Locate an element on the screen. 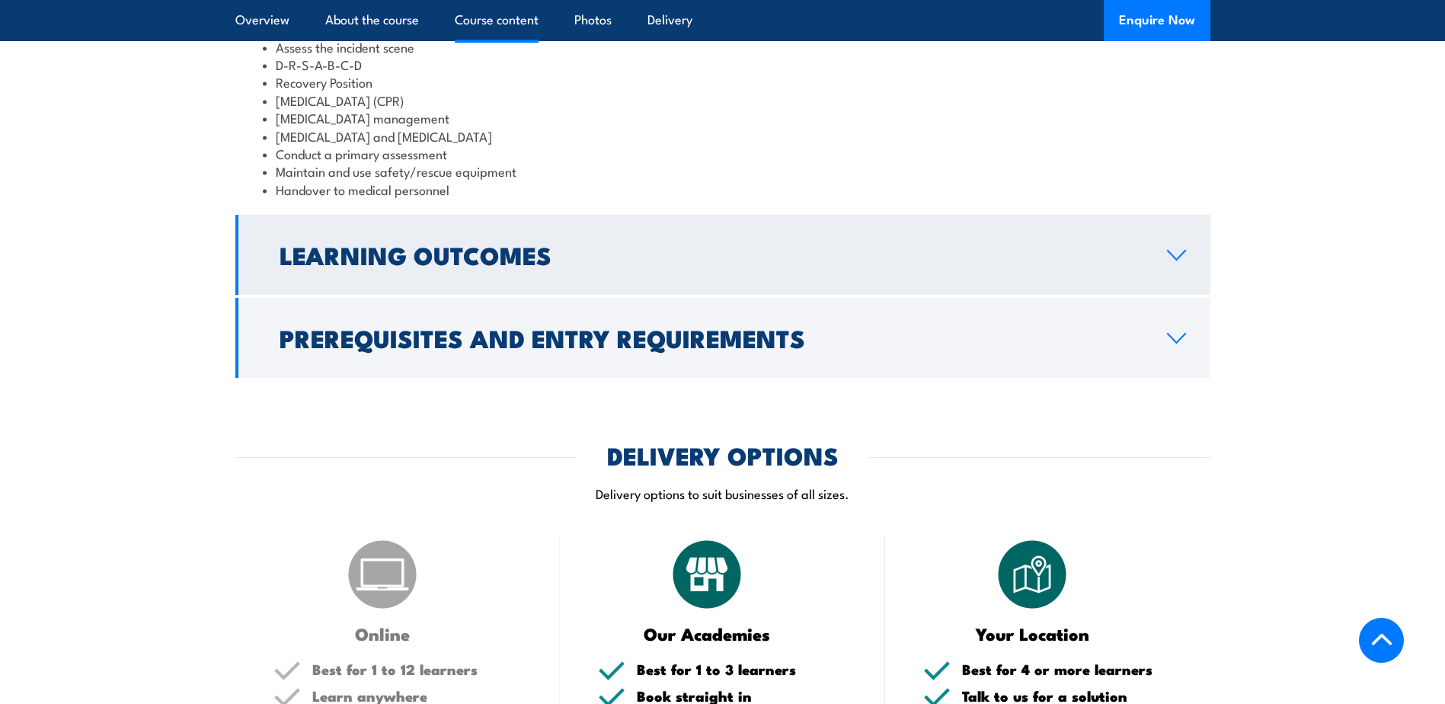  h3: Online is located at coordinates (383, 633).